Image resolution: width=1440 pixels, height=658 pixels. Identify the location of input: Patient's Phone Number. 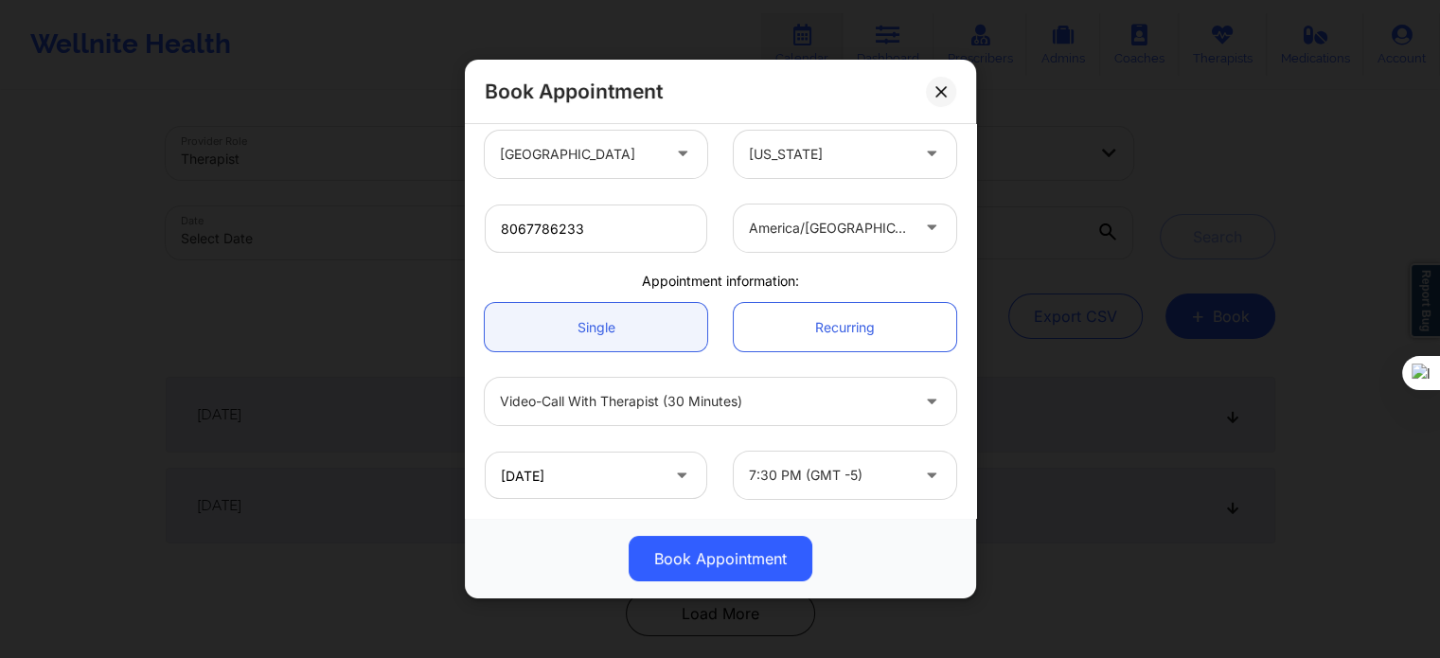
(596, 228).